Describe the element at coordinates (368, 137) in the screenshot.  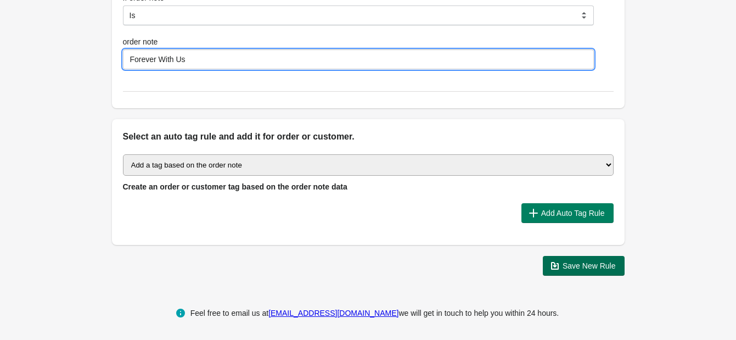
I see `h2: Select an auto tag rule and add it for order or customer.` at that location.